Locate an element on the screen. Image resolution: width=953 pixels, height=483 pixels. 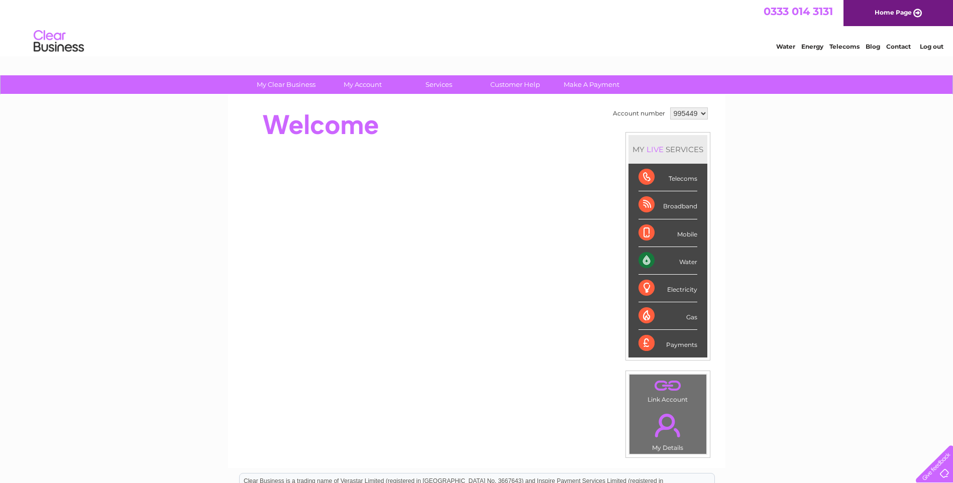
a: Log out is located at coordinates (931, 46).